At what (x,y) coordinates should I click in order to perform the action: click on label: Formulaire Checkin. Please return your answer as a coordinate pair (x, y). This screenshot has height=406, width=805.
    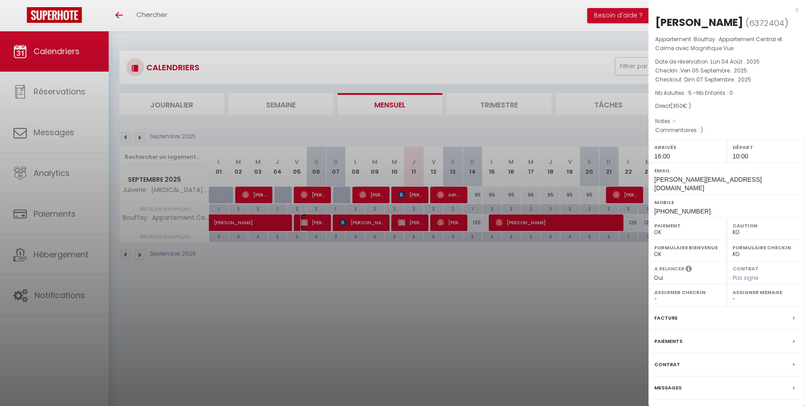
    Looking at the image, I should click on (766, 247).